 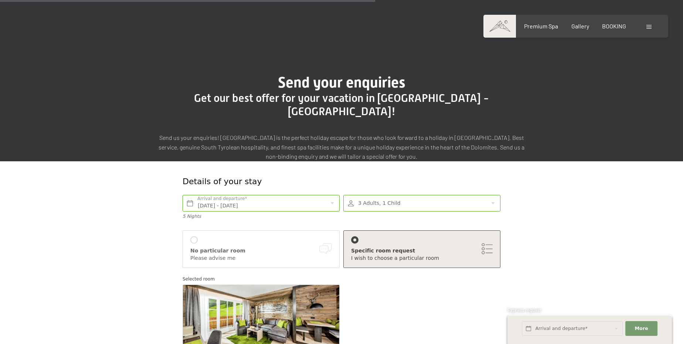 I want to click on div: No particular room, so click(x=261, y=251).